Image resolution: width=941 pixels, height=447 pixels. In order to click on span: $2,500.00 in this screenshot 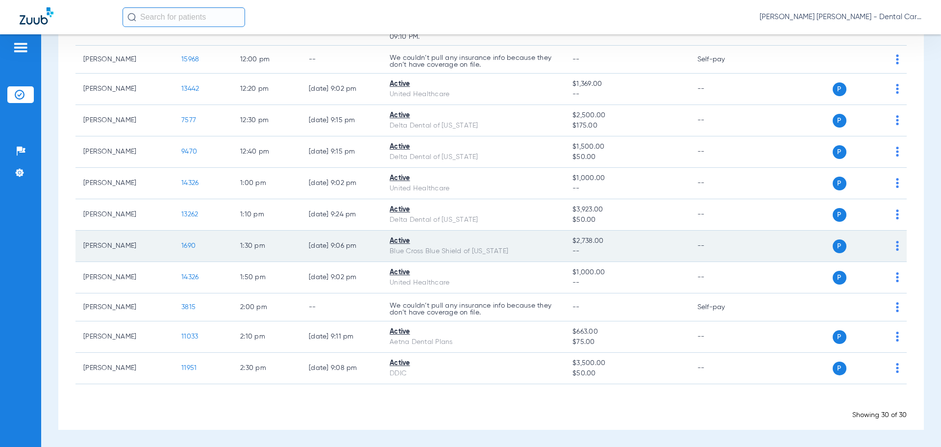, I will do `click(627, 115)`.